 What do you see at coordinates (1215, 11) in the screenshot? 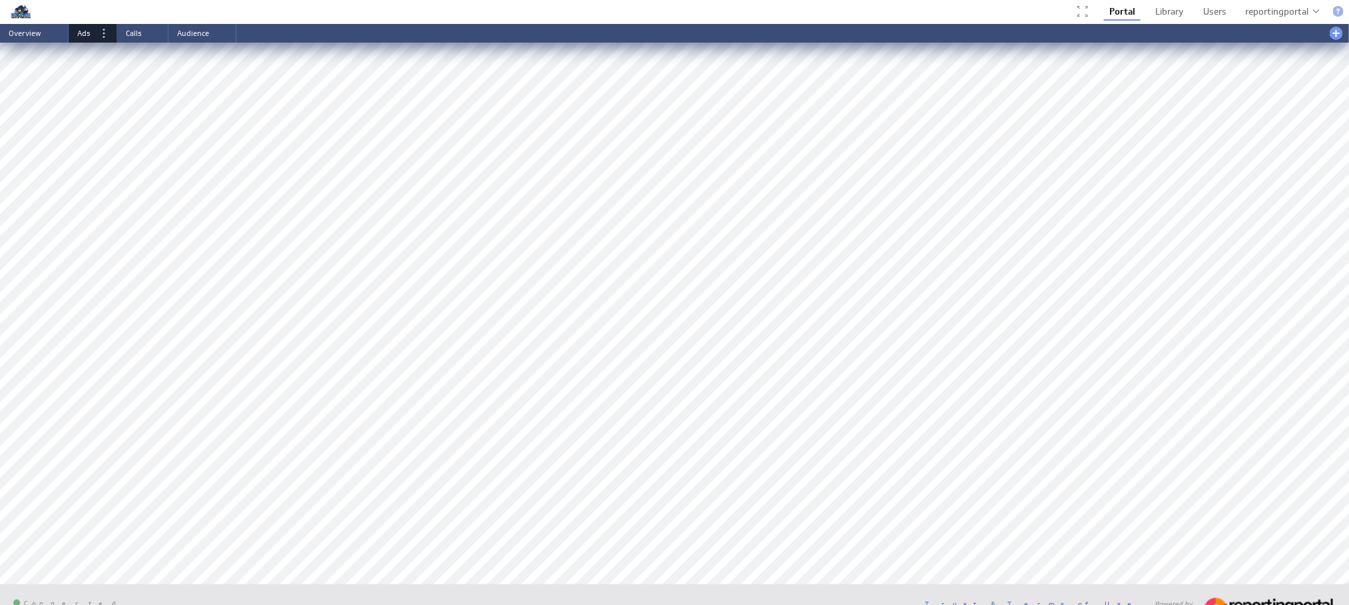
I see `a: Users` at bounding box center [1215, 11].